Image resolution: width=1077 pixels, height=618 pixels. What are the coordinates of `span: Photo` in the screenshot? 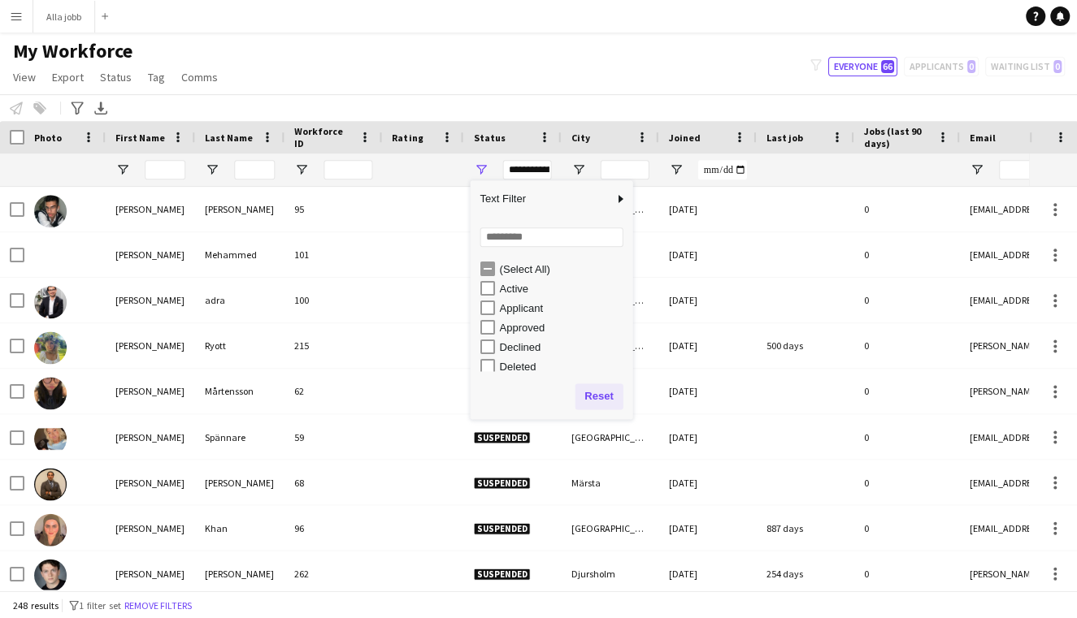 It's located at (48, 137).